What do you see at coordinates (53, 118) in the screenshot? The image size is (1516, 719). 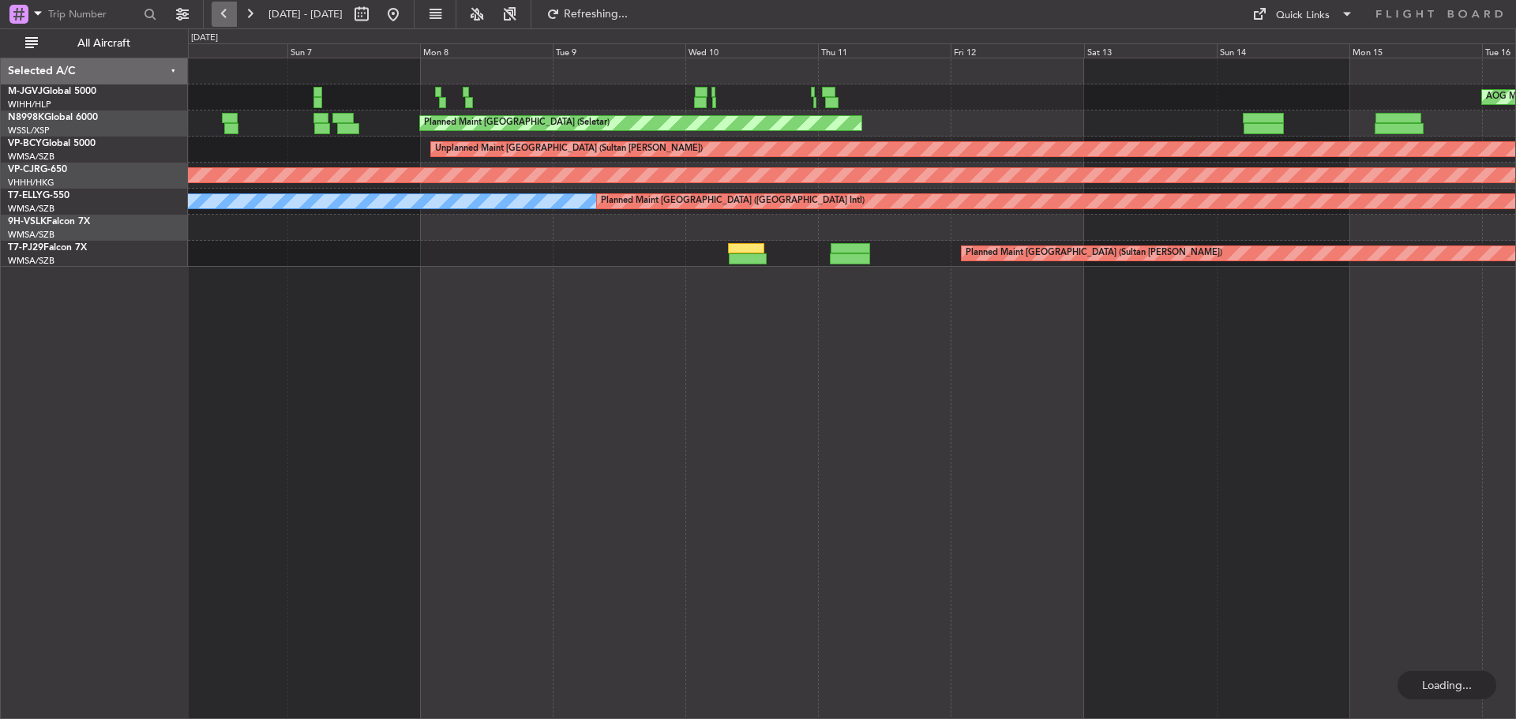 I see `a: N8998KGlobal 6000` at bounding box center [53, 118].